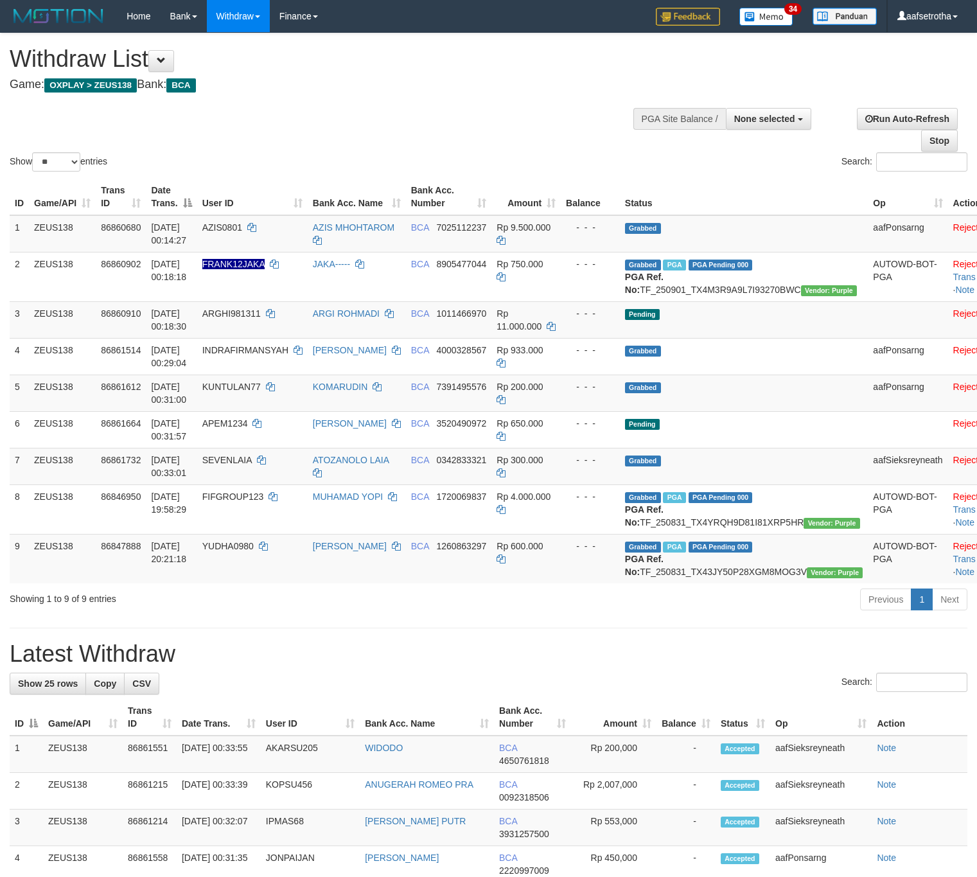  Describe the element at coordinates (520, 423) in the screenshot. I see `span: Rp 650.000` at that location.